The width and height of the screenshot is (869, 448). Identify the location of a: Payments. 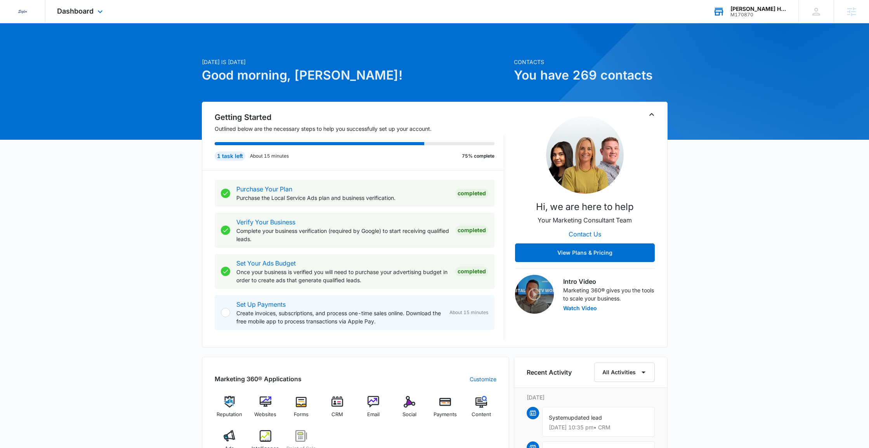
(445, 410).